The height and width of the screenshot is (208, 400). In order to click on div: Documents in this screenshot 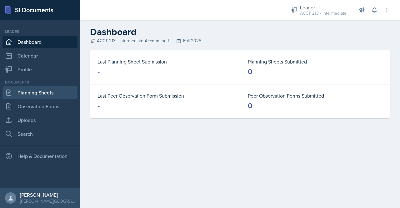, I will do `click(40, 82)`.